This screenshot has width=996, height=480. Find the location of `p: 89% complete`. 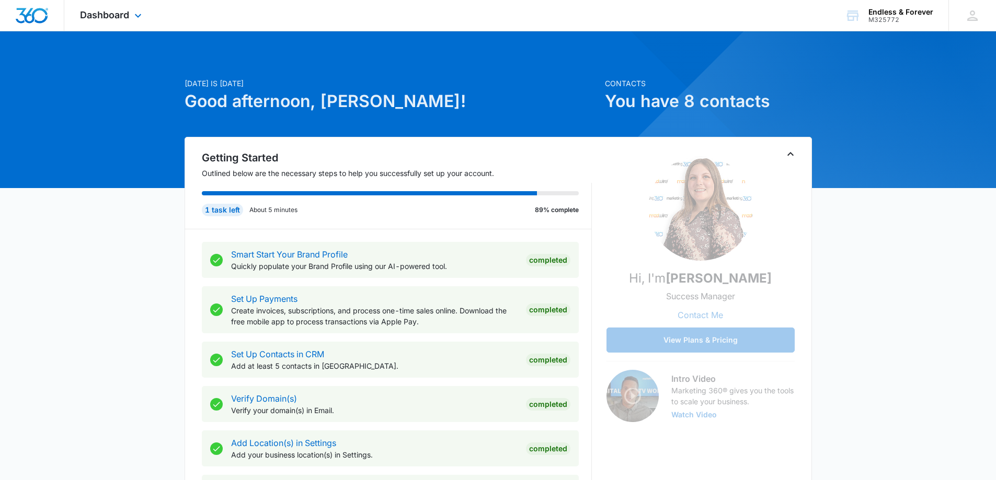

p: 89% complete is located at coordinates (557, 210).